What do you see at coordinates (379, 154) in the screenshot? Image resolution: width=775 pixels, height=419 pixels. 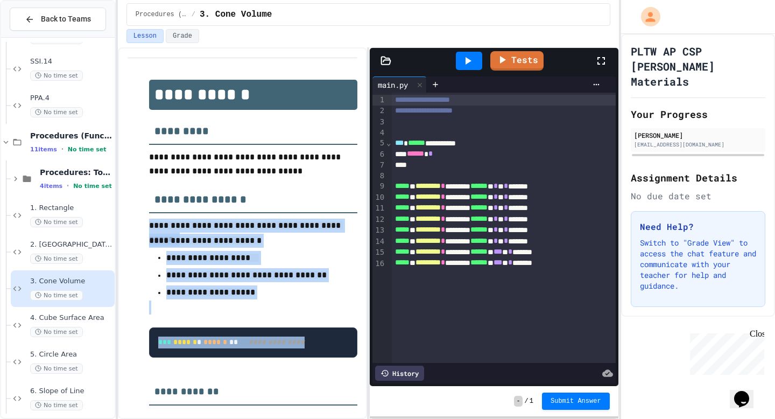 I see `div: 6` at bounding box center [379, 154].